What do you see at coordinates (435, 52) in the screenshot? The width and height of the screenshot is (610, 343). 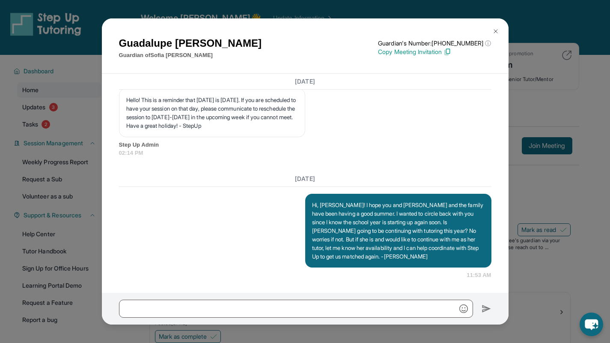 I see `p: Copy Meeting Invitation` at bounding box center [435, 52].